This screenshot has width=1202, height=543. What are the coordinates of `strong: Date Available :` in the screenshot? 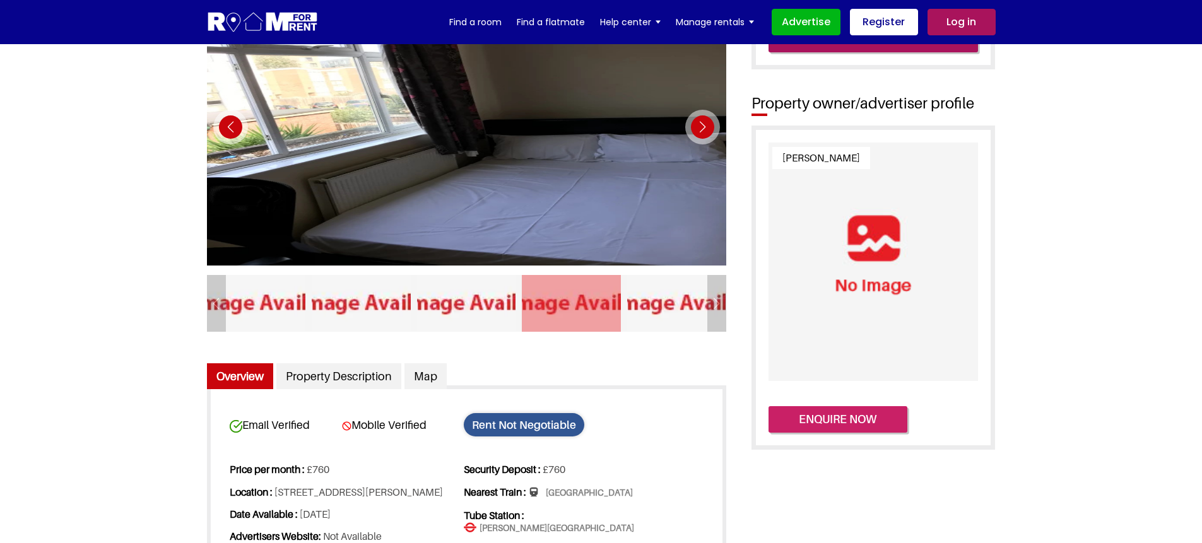 It's located at (264, 514).